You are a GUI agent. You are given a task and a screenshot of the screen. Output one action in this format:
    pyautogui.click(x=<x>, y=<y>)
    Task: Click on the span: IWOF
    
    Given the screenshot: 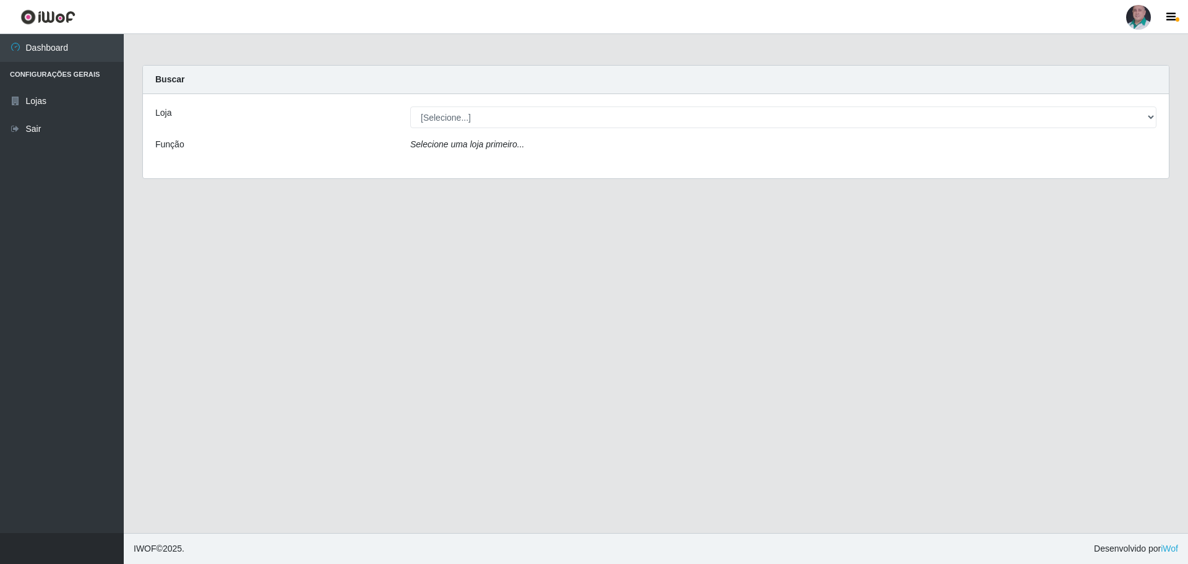 What is the action you would take?
    pyautogui.click(x=145, y=548)
    